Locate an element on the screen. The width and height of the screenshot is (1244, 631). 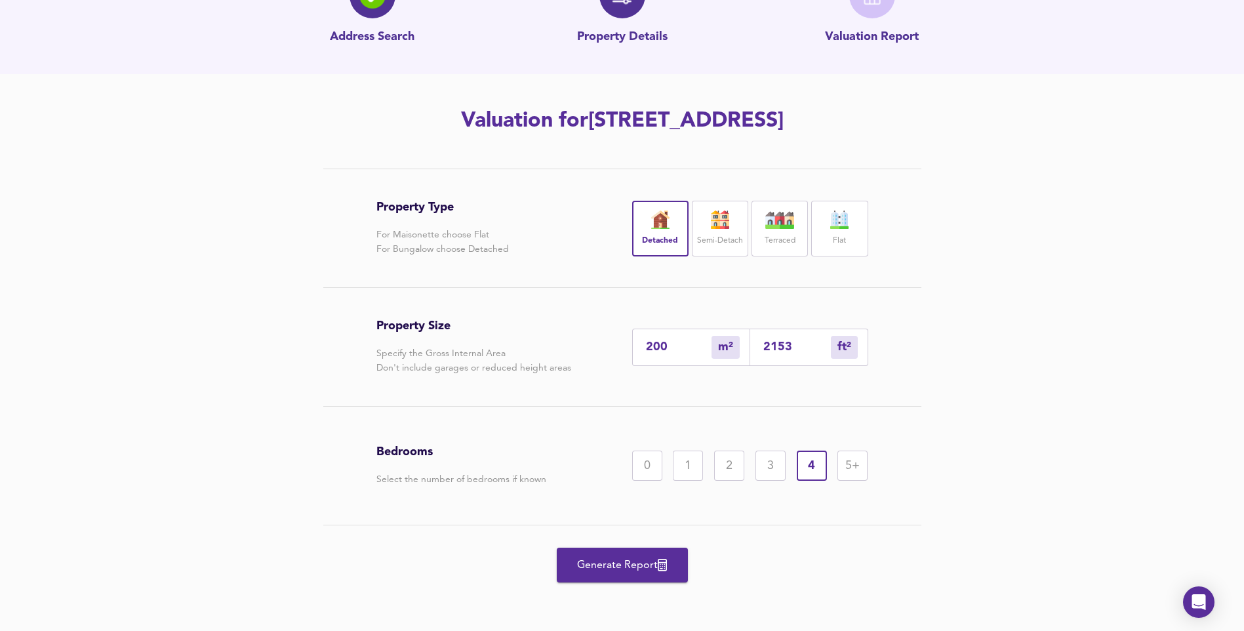
div: Flat is located at coordinates (840, 228).